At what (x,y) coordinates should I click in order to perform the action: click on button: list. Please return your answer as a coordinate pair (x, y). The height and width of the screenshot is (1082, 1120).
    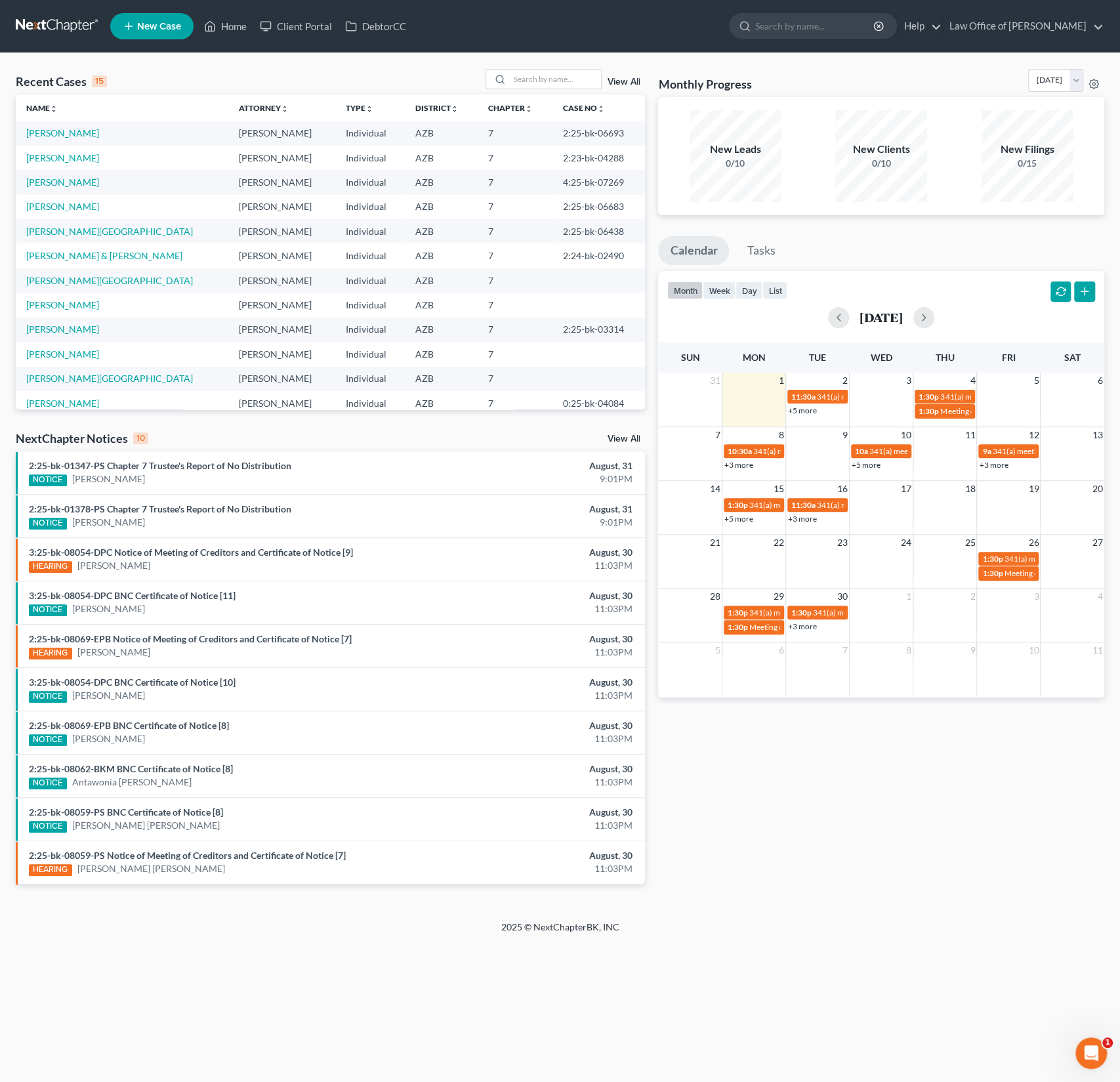
    Looking at the image, I should click on (775, 290).